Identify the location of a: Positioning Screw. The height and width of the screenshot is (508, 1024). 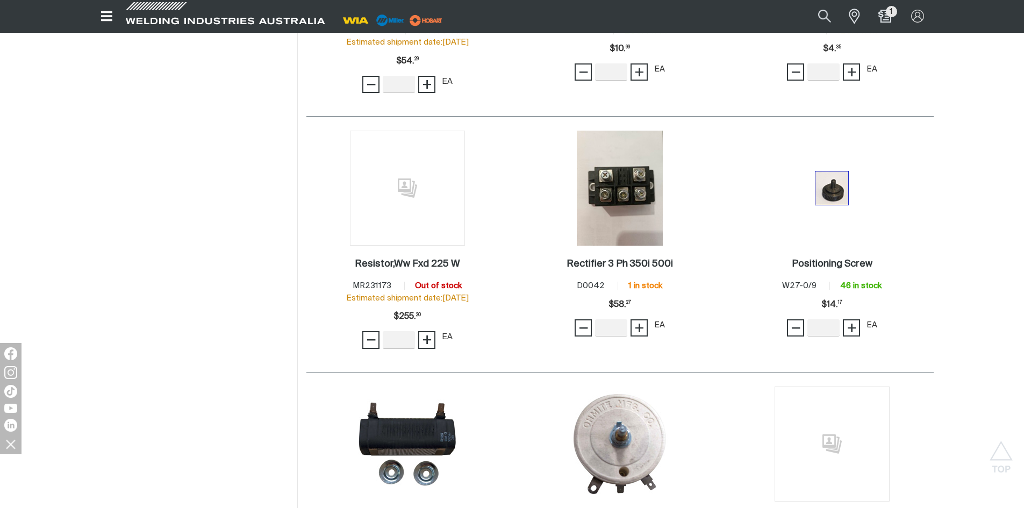
(832, 264).